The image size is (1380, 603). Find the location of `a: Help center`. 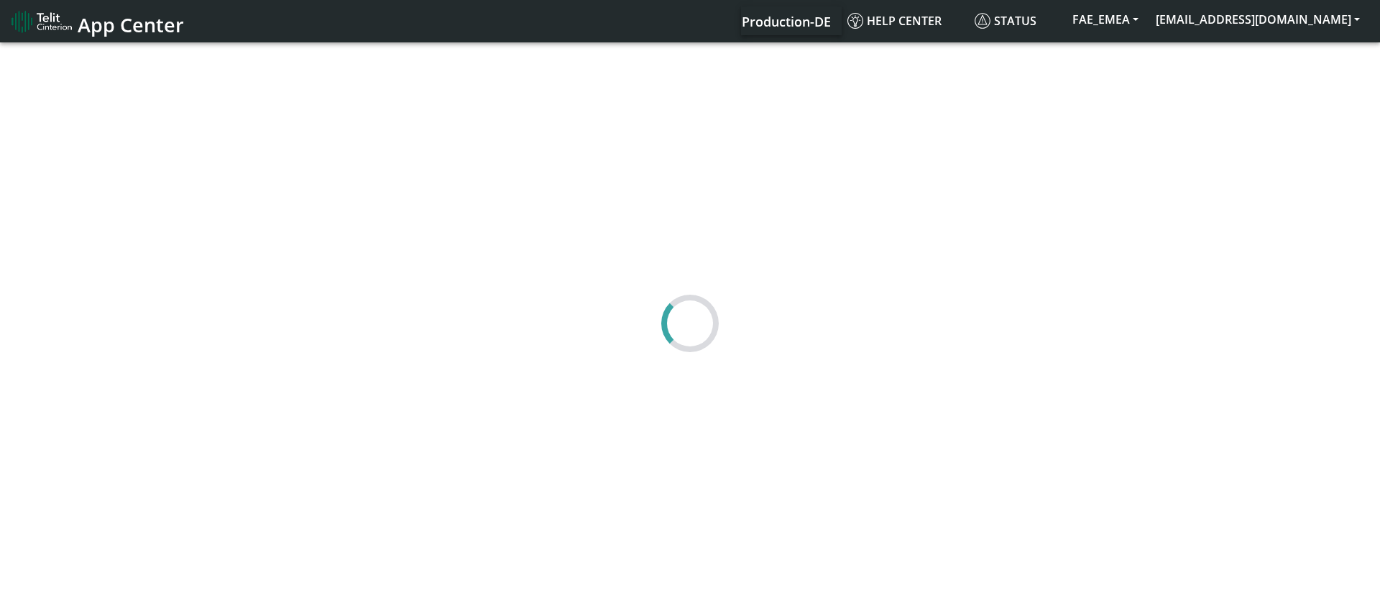

a: Help center is located at coordinates (905, 21).